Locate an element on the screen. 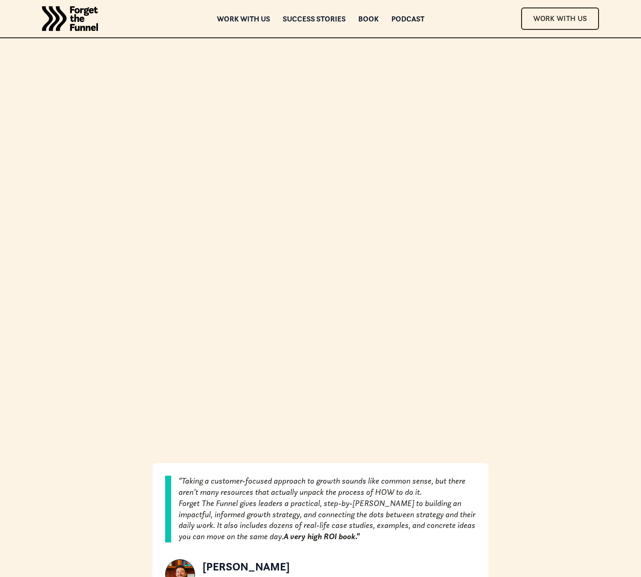 The height and width of the screenshot is (577, 641). a: Book is located at coordinates (369, 19).